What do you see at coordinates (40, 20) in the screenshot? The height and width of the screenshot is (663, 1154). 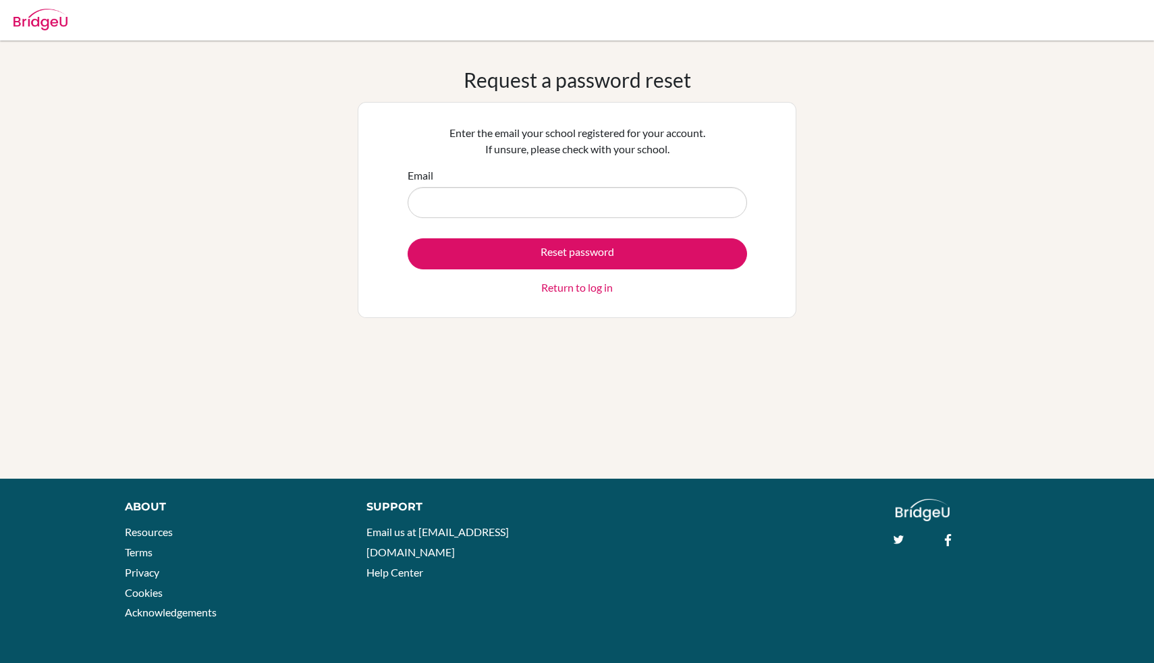 I see `img: Bridge-U` at bounding box center [40, 20].